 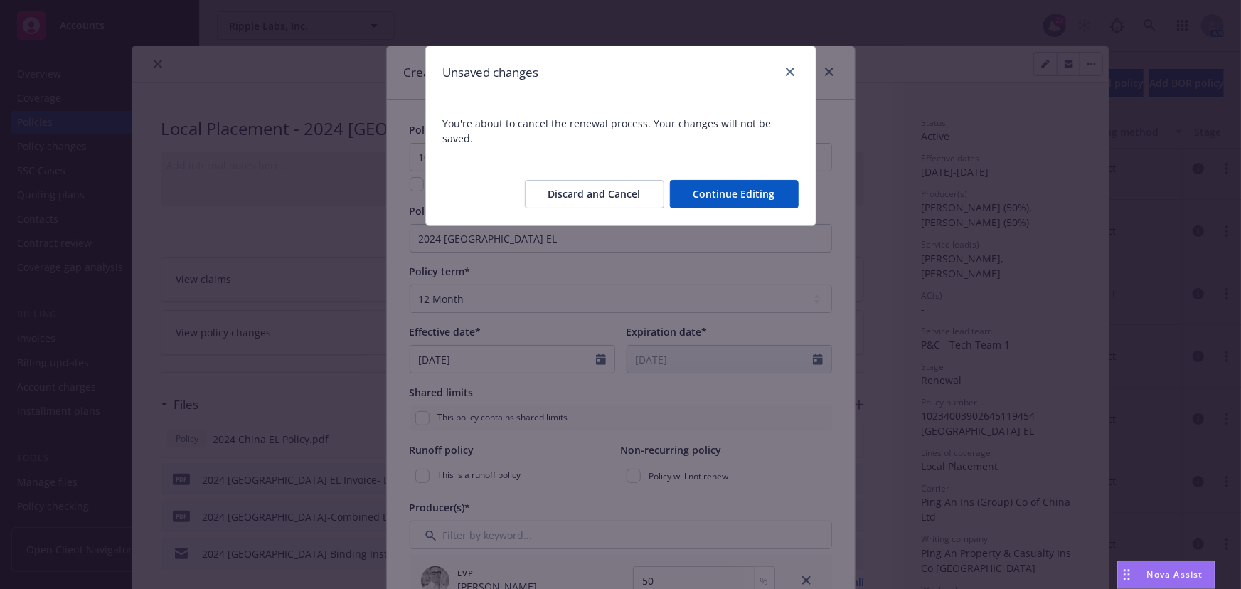 What do you see at coordinates (1166, 575) in the screenshot?
I see `button: Nova Assist` at bounding box center [1166, 575].